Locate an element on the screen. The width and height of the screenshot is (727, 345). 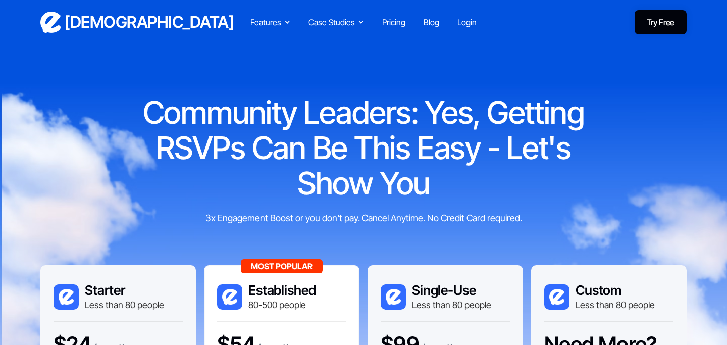
div: Login is located at coordinates (467, 22).